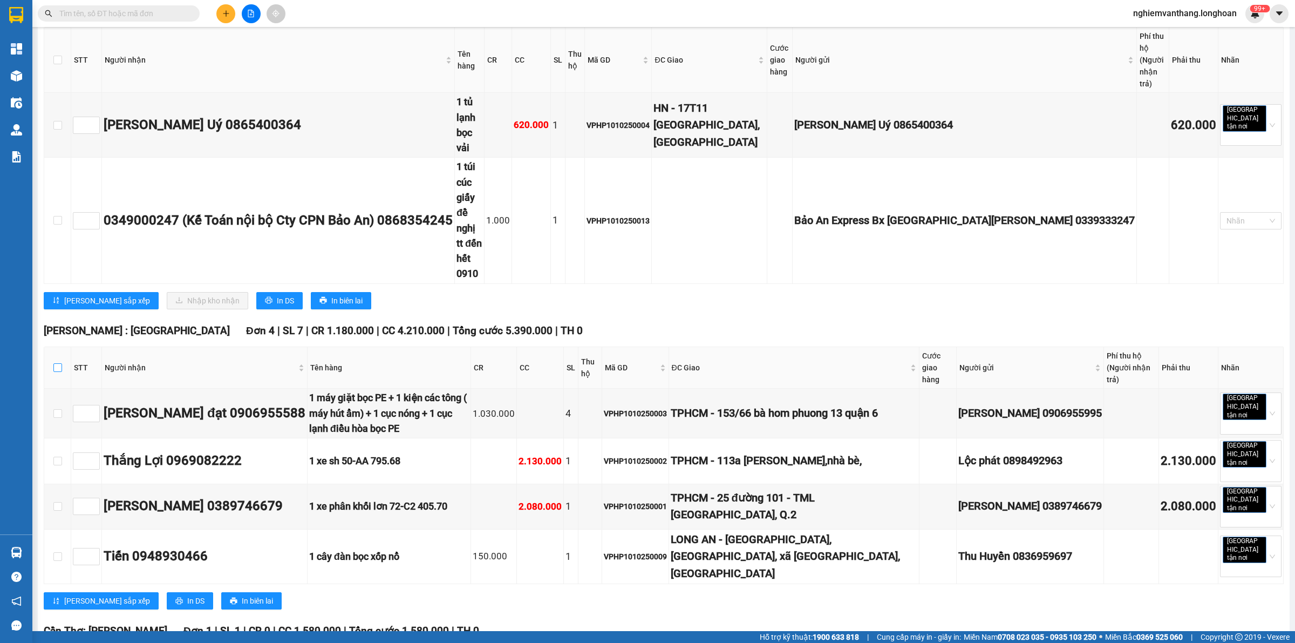  What do you see at coordinates (618, 125) in the screenshot?
I see `div: VPHP1010250004` at bounding box center [618, 125].